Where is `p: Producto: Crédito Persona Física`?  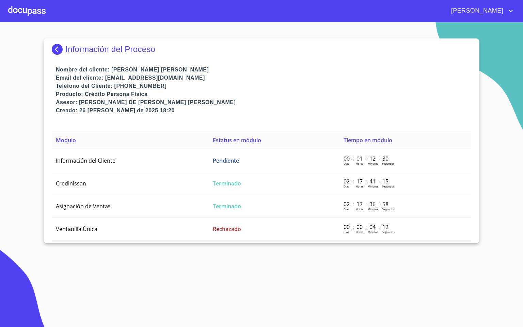
p: Producto: Crédito Persona Física is located at coordinates (264, 94).